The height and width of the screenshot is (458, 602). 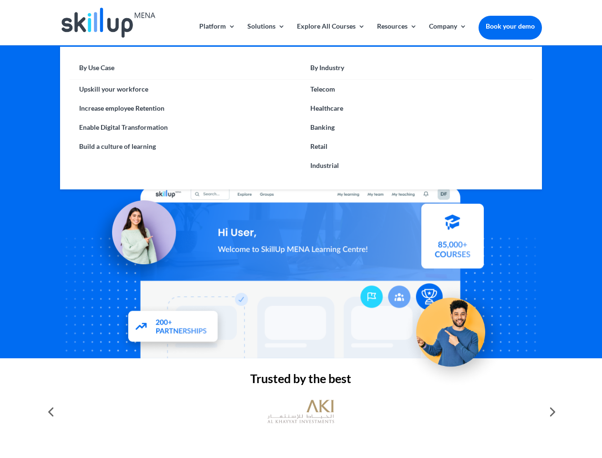 What do you see at coordinates (301, 380) in the screenshot?
I see `h2: Trusted by the best` at bounding box center [301, 380].